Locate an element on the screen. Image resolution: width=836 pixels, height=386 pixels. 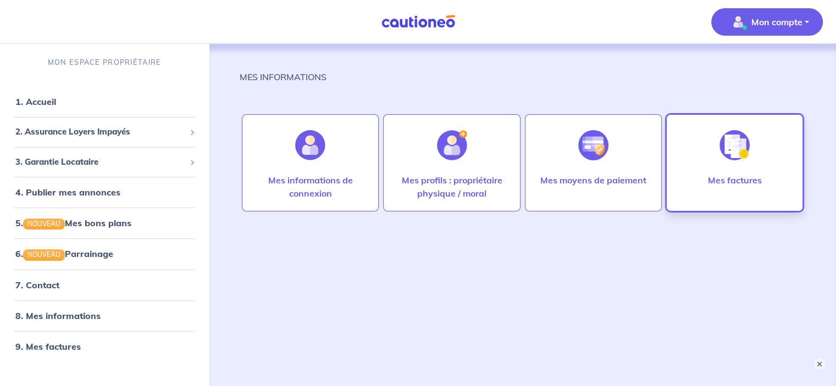
span: 3. Garantie Locataire is located at coordinates (100, 162).